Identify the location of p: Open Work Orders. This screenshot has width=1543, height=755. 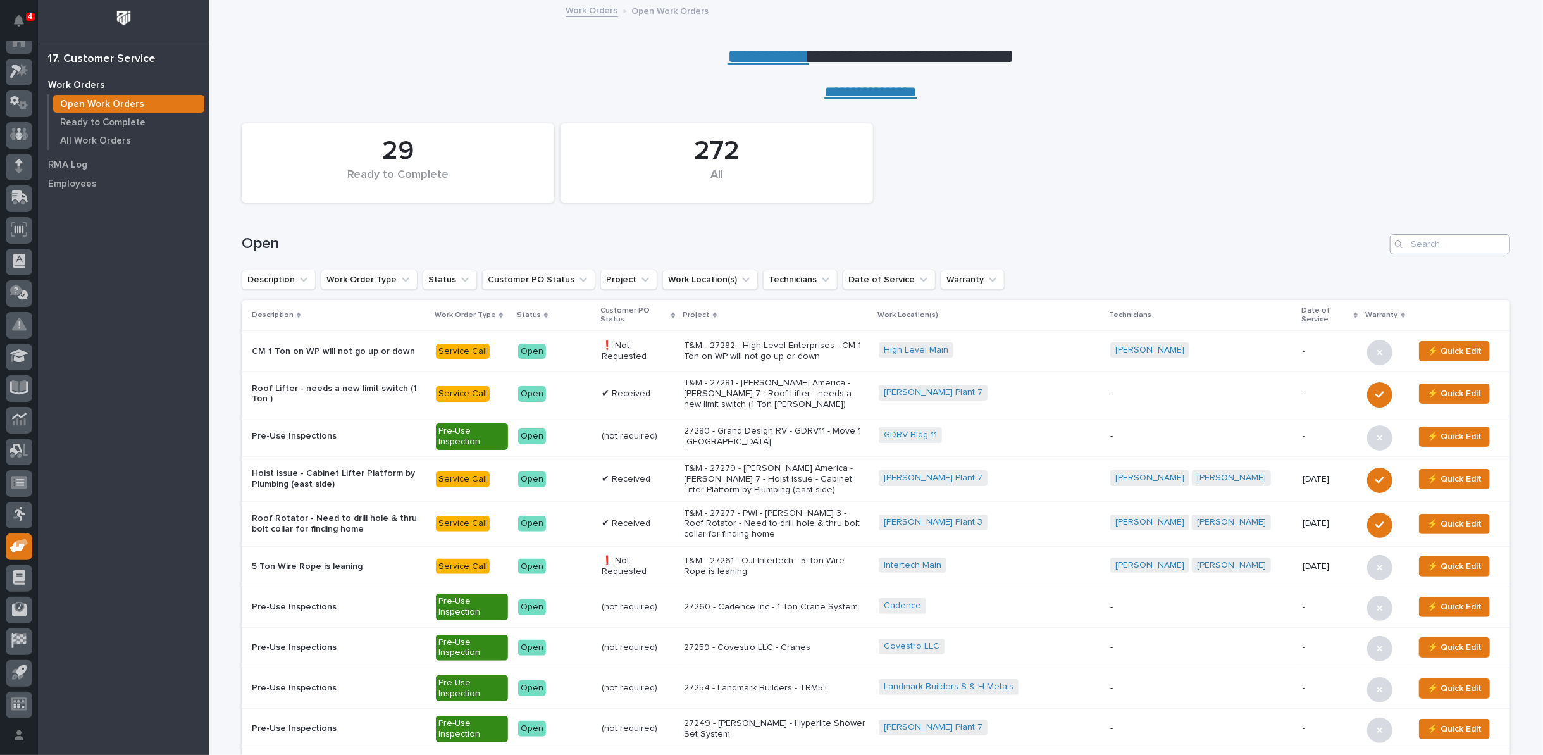
(671, 10).